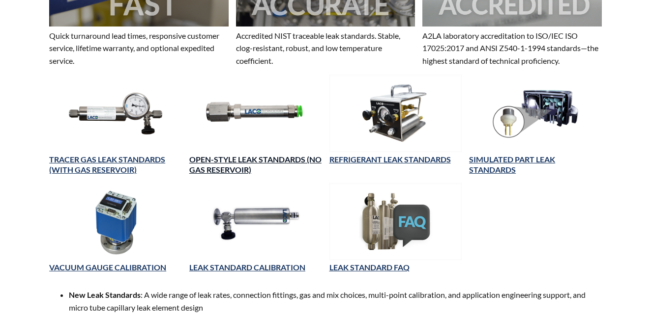 The image size is (651, 316). I want to click on img: Leak Standard Calibration image, so click(256, 222).